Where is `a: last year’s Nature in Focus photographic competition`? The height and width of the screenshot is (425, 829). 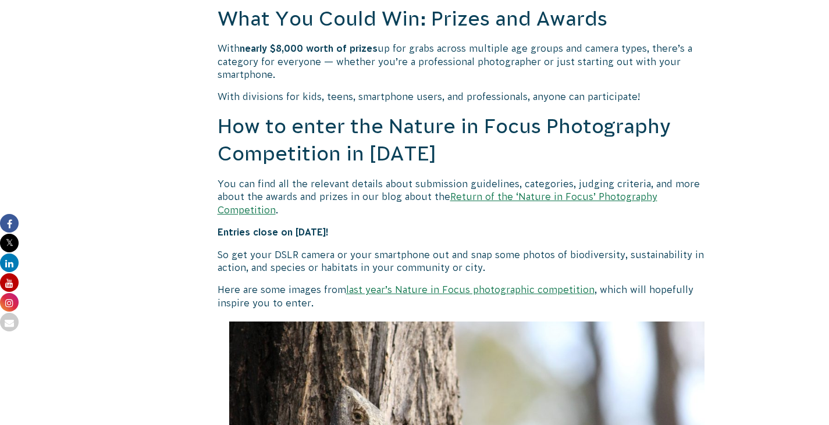 a: last year’s Nature in Focus photographic competition is located at coordinates (470, 290).